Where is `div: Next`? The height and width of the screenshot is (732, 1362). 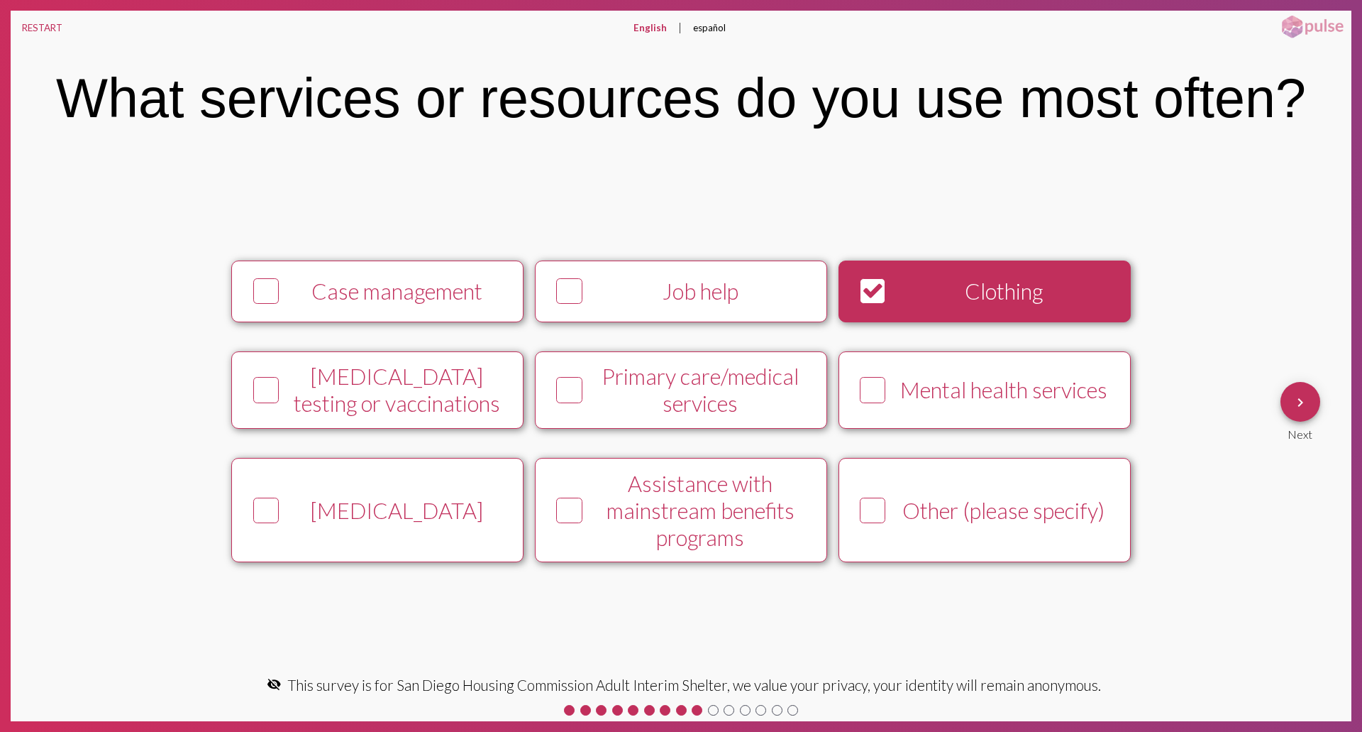
div: Next is located at coordinates (1301, 431).